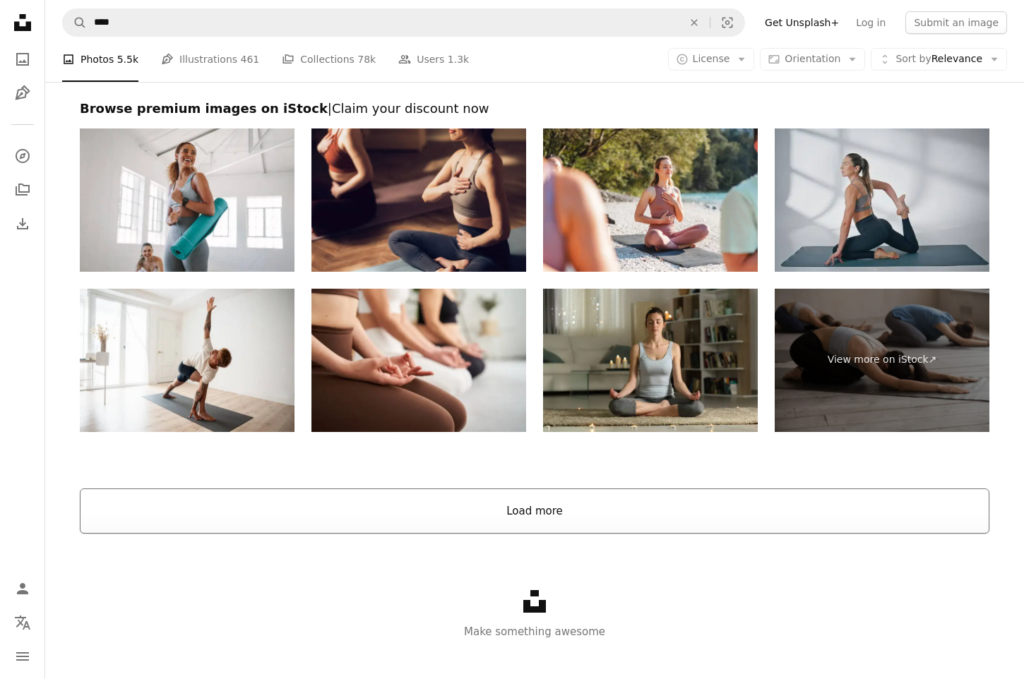 The height and width of the screenshot is (679, 1024). Describe the element at coordinates (23, 589) in the screenshot. I see `a: Log in / Sign up` at that location.